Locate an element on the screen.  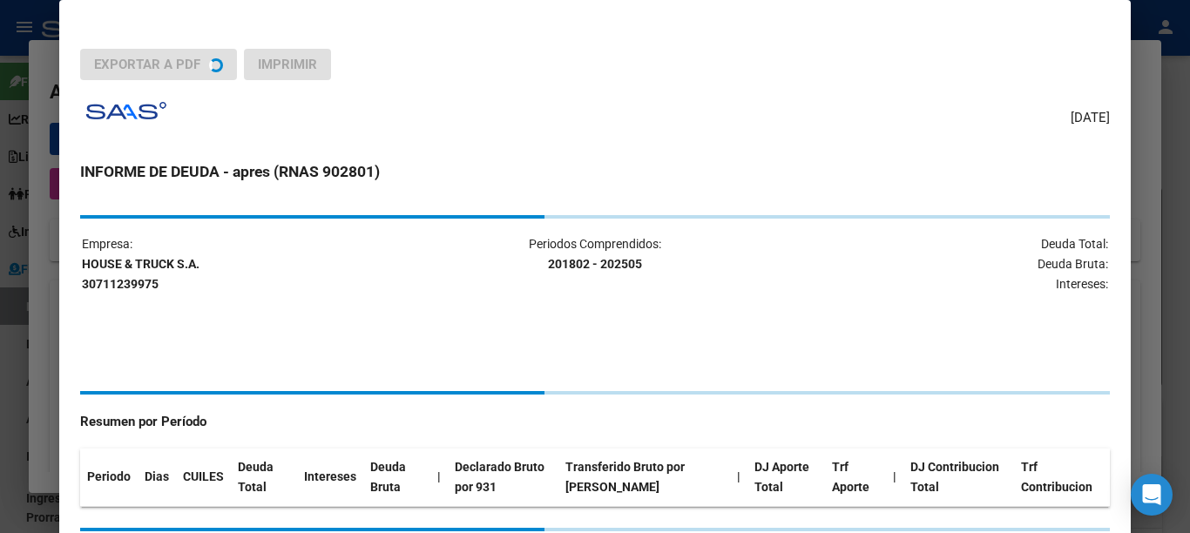
p: Deuda Total: Deuda Bruta: Intereses: is located at coordinates (938, 264).